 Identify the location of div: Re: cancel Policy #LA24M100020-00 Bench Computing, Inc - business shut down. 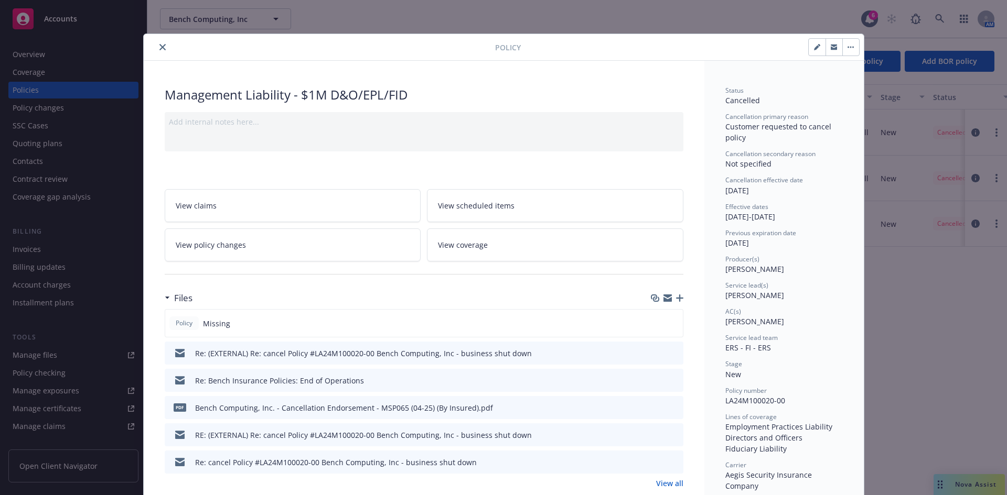
(336, 462).